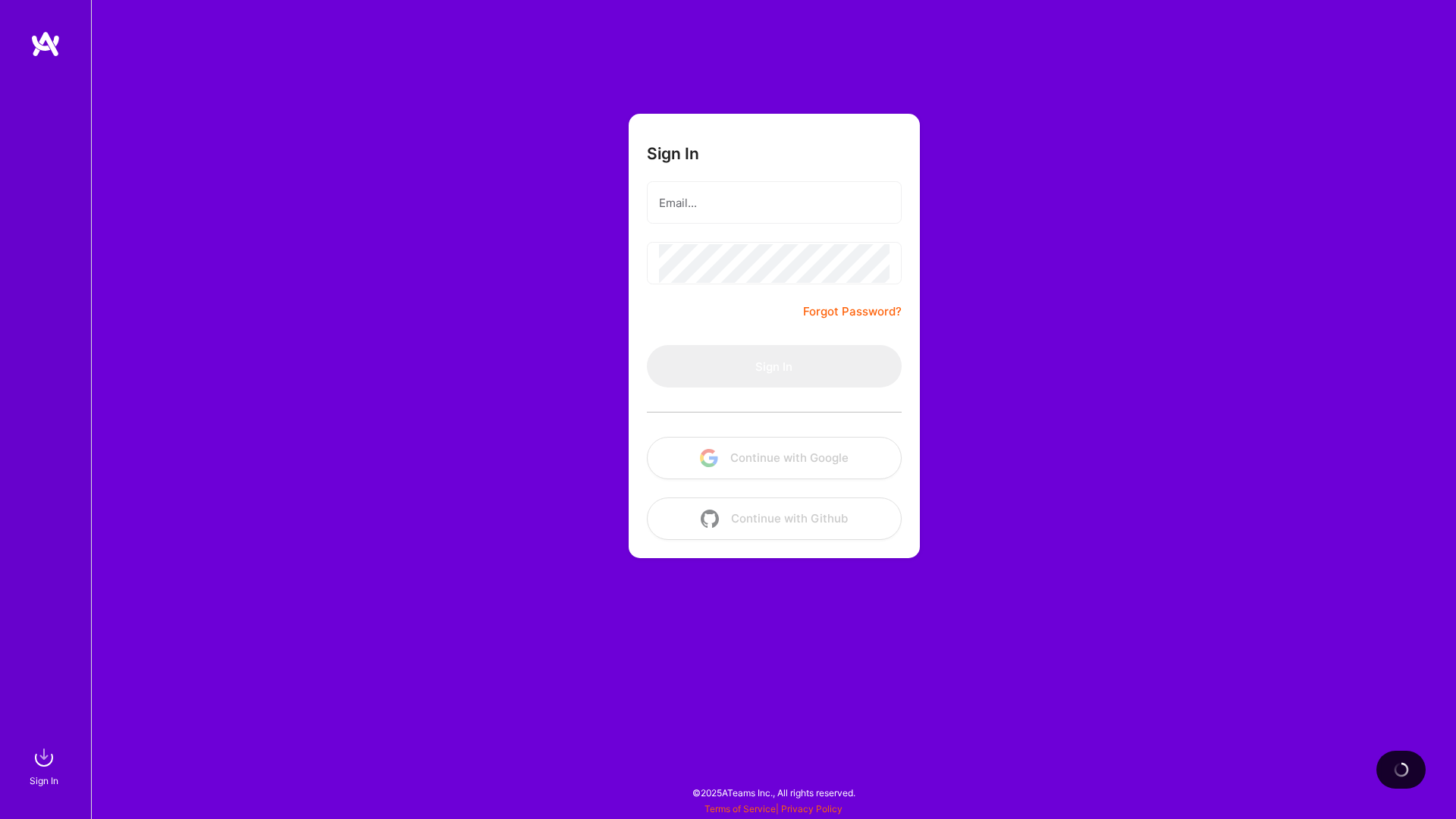 The height and width of the screenshot is (819, 1456). What do you see at coordinates (45, 765) in the screenshot?
I see `a: sign inSign In` at bounding box center [45, 765].